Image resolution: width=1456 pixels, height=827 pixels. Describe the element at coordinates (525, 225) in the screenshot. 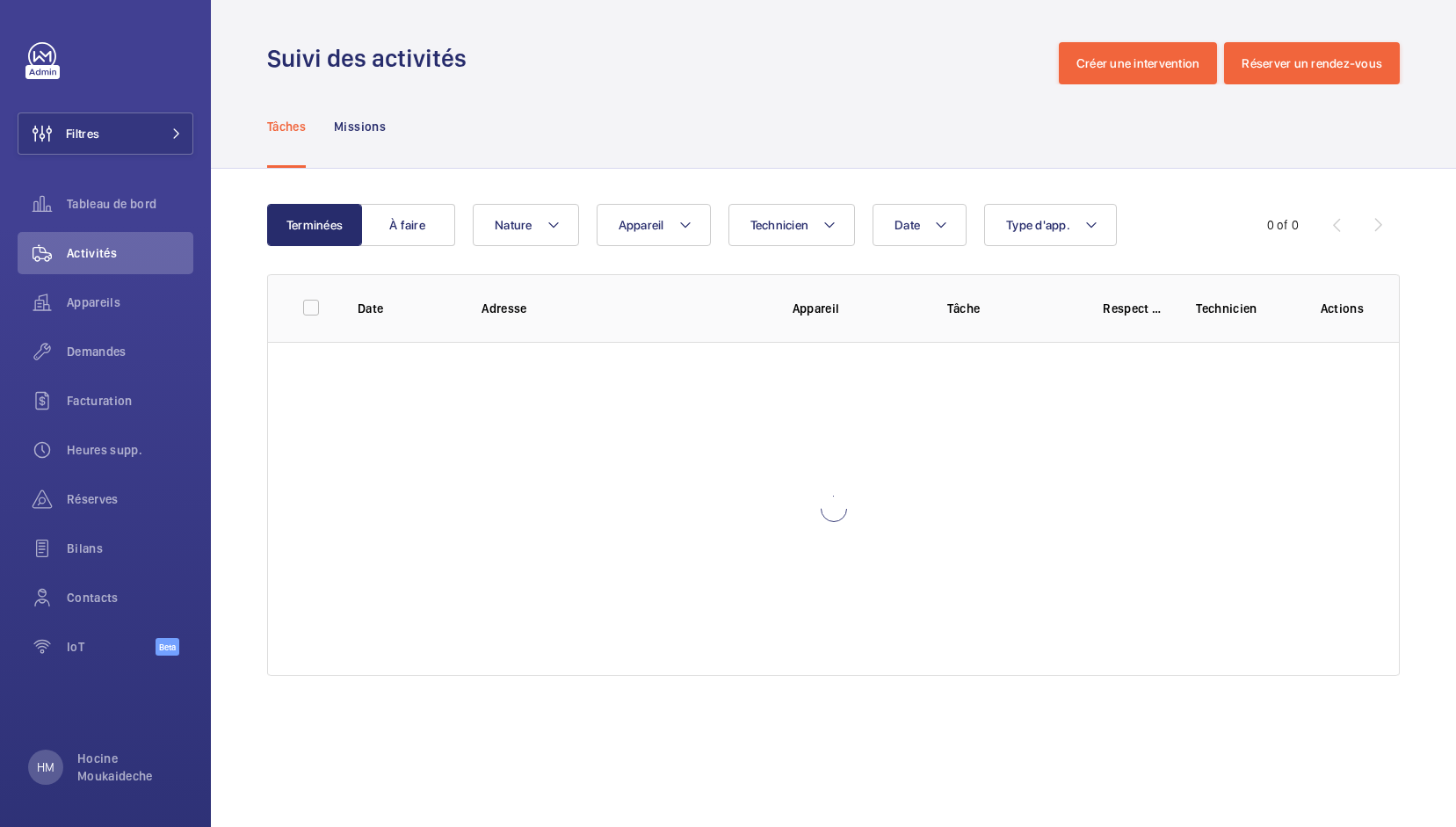

I see `button: Nature` at that location.